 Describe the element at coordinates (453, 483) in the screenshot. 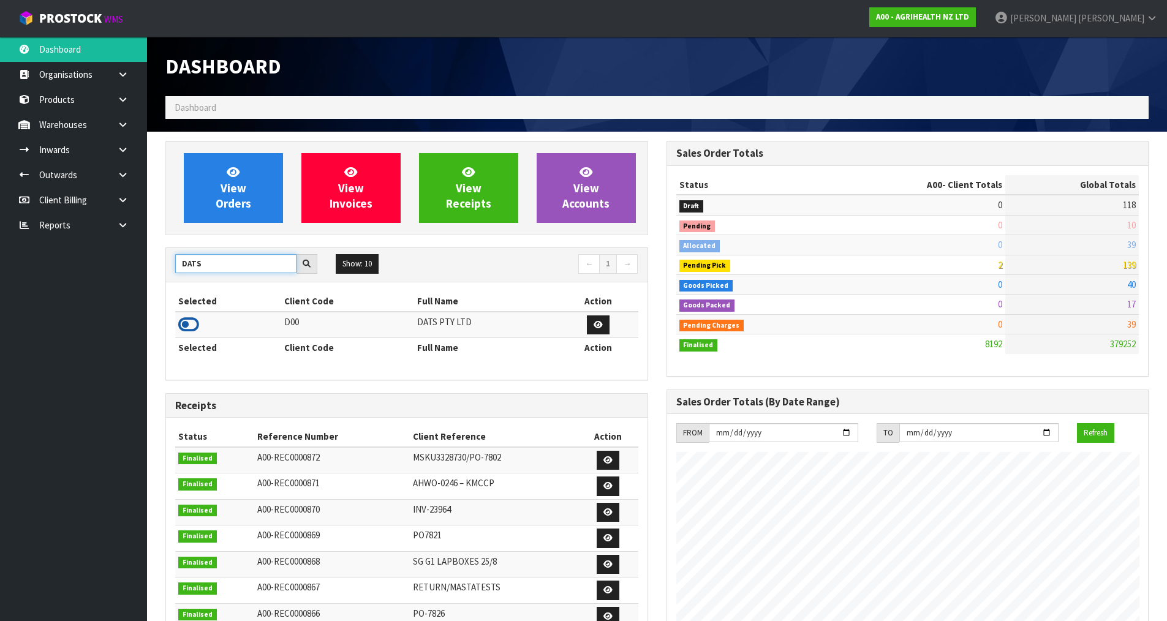

I see `span: AHWO-0246 – KMCCP` at that location.